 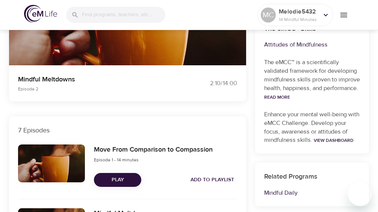 What do you see at coordinates (124, 15) in the screenshot?
I see `input: Find programs, teachers, etc...` at bounding box center [124, 15].